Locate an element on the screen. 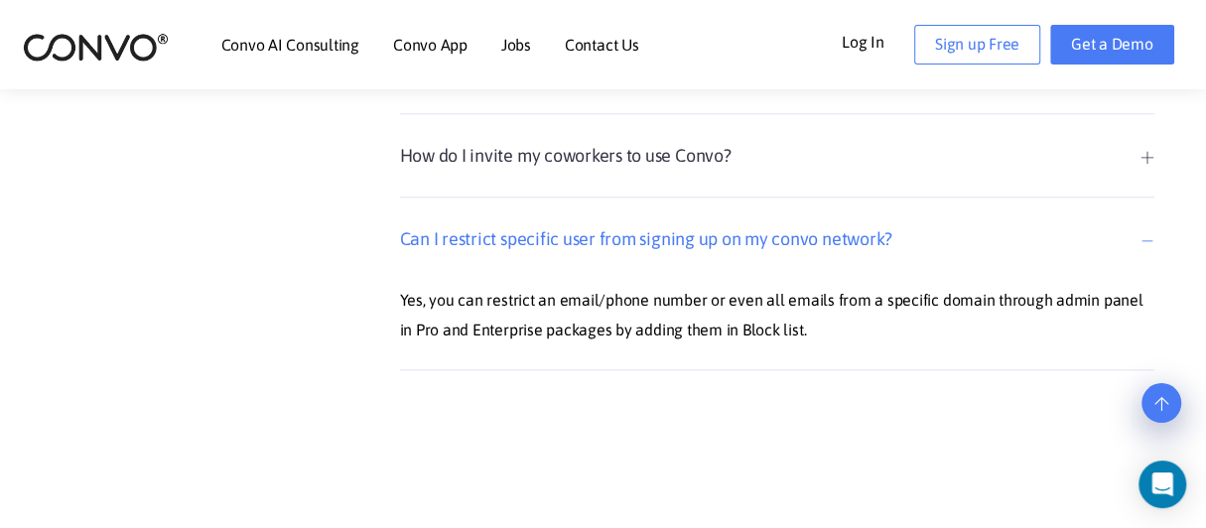 The width and height of the screenshot is (1206, 528). a: Log In is located at coordinates (878, 41).